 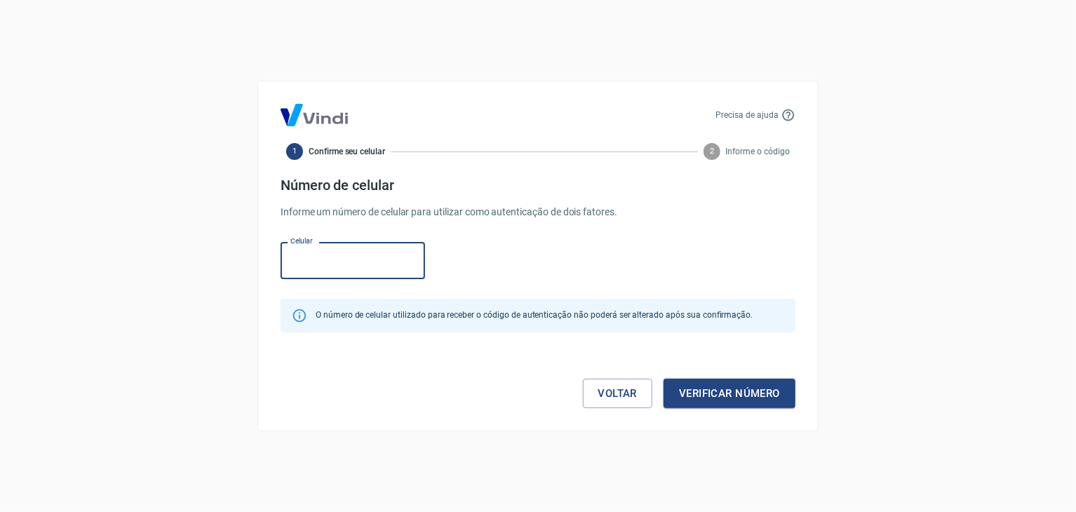 What do you see at coordinates (747, 115) in the screenshot?
I see `p: Precisa de ajuda` at bounding box center [747, 115].